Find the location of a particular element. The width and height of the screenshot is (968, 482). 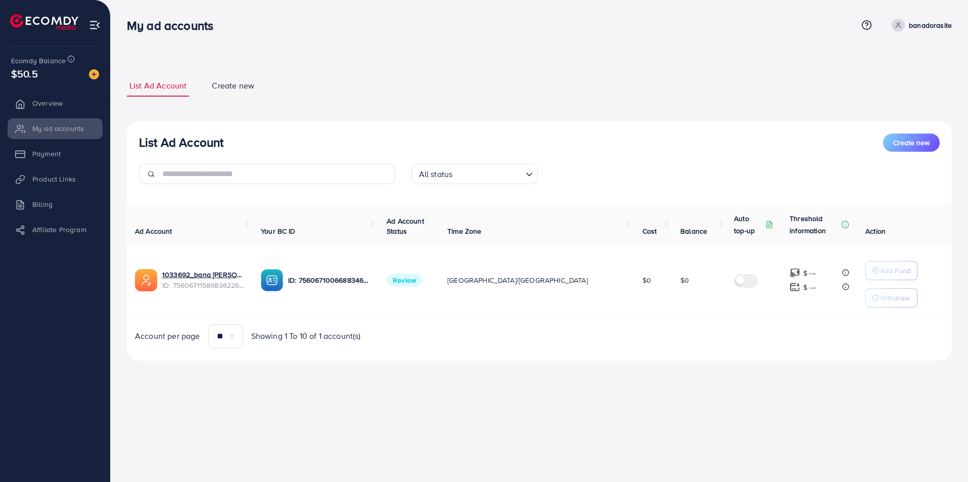

div: Search for option is located at coordinates (474, 174).